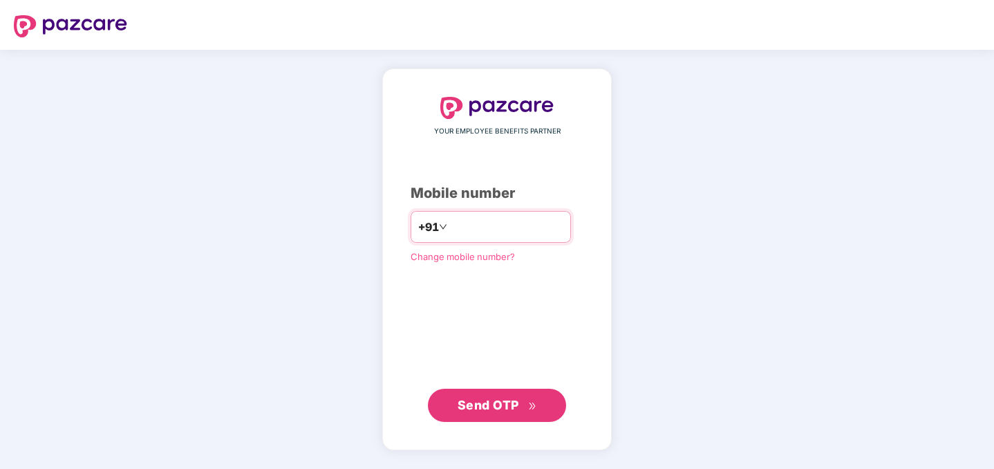 Image resolution: width=994 pixels, height=469 pixels. Describe the element at coordinates (488, 404) in the screenshot. I see `span: Send OTP` at that location.